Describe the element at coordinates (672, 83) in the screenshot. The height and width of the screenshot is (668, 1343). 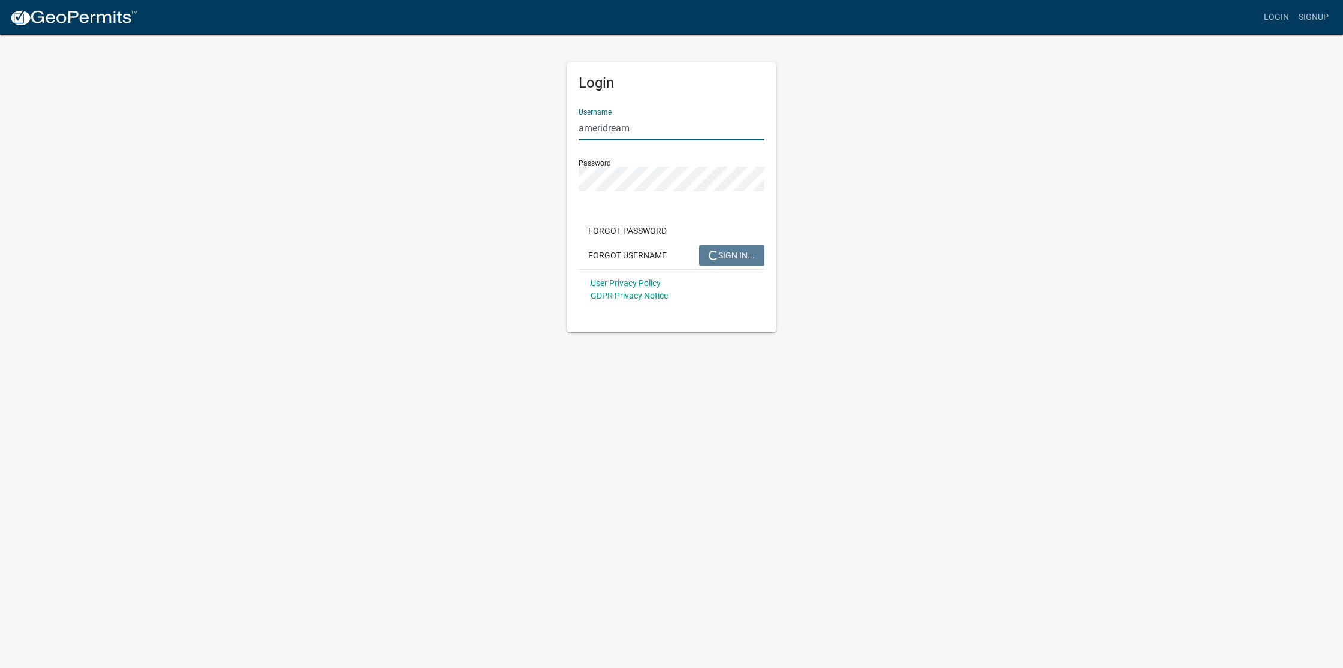
I see `h5: Login` at that location.